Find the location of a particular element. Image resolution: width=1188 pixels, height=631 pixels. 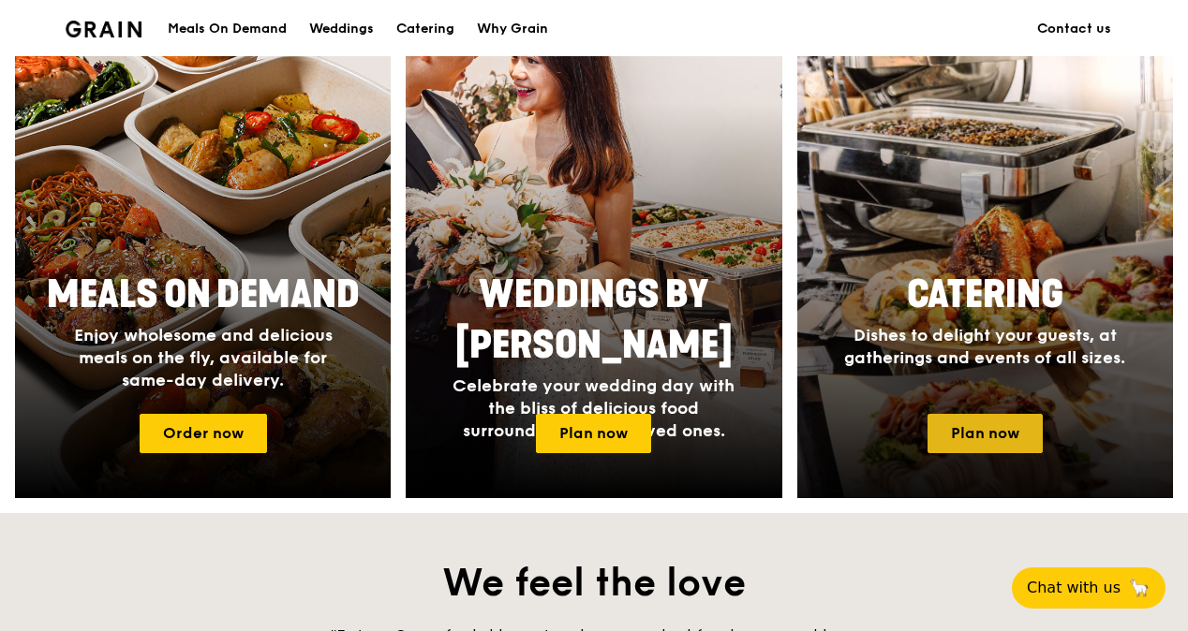

span: Dishes to delight your guests, at gatherings and events of all sizes. is located at coordinates (985, 347).